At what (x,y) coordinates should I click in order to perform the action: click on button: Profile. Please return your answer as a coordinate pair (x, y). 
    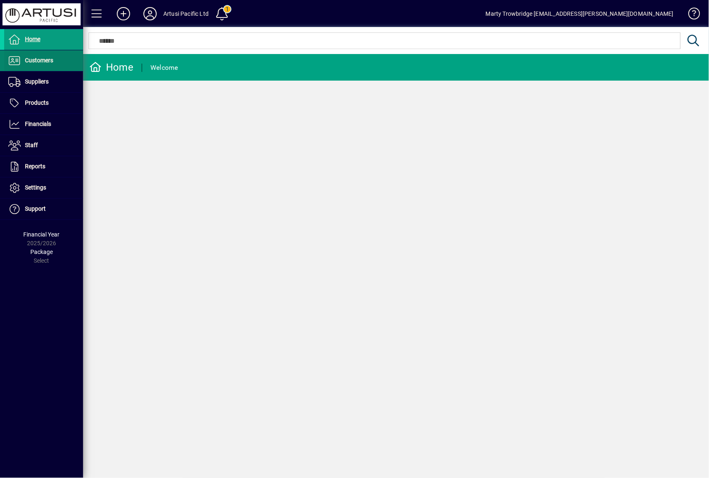
    Looking at the image, I should click on (150, 14).